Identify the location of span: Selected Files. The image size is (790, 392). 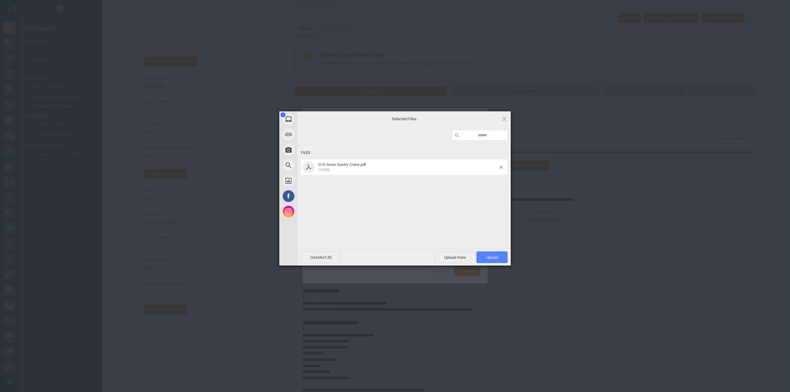
(404, 119).